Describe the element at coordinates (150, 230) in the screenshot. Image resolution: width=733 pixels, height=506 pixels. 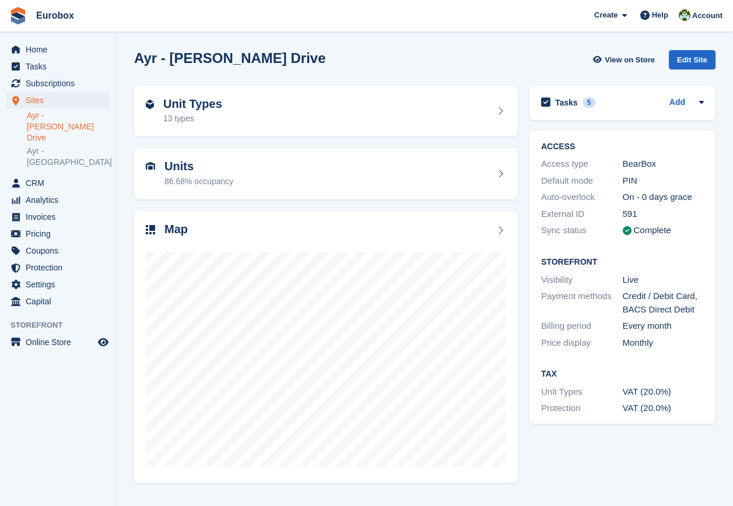
I see `img: map-icn-33ee37083ee616e46c38cad1a60f524a97daa1e2b2c8c0bc3eb3415660979fc1.svg` at that location.